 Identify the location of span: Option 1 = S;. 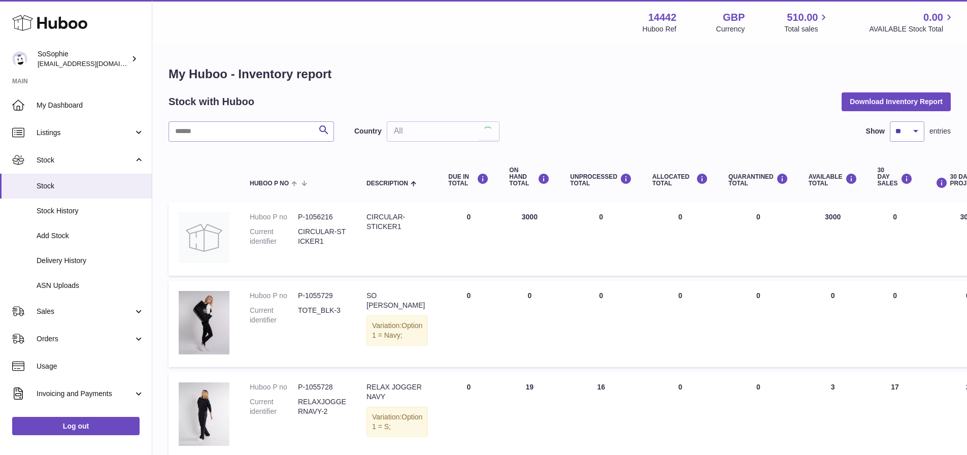
(397, 421).